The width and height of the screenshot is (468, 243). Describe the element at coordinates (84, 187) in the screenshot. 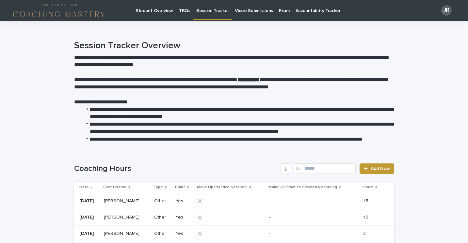

I see `p: Date` at that location.